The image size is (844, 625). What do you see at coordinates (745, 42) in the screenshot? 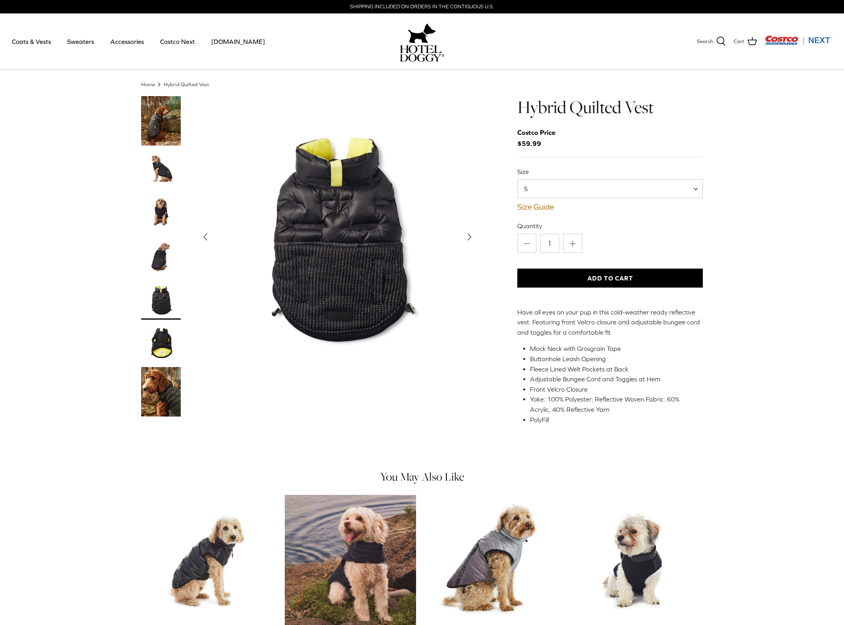
I see `a: Cart` at bounding box center [745, 42].